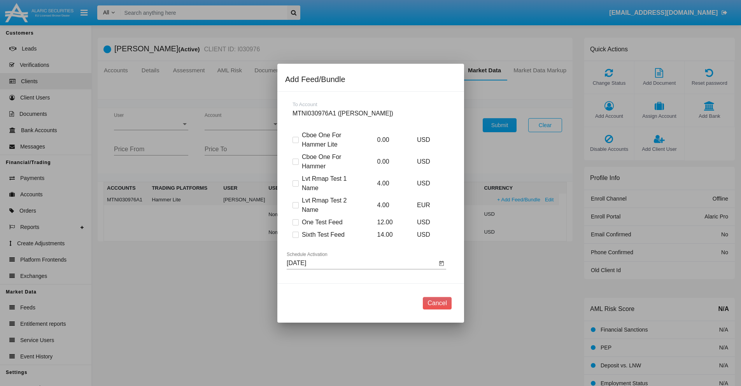  I want to click on p: EUR, so click(429, 205).